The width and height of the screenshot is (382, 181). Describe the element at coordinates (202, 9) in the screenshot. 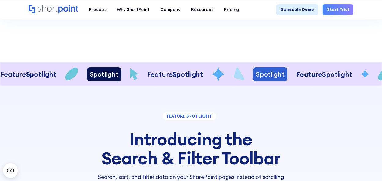

I see `div: Resources` at that location.